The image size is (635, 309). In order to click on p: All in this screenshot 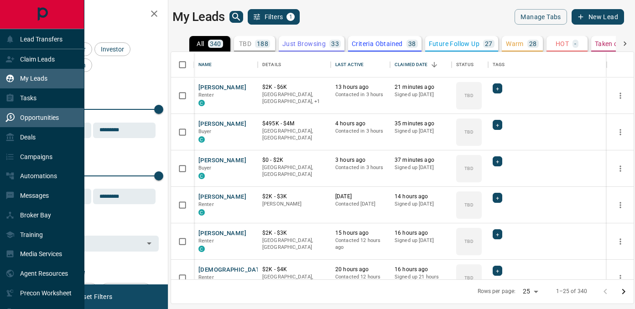, I will do `click(200, 44)`.